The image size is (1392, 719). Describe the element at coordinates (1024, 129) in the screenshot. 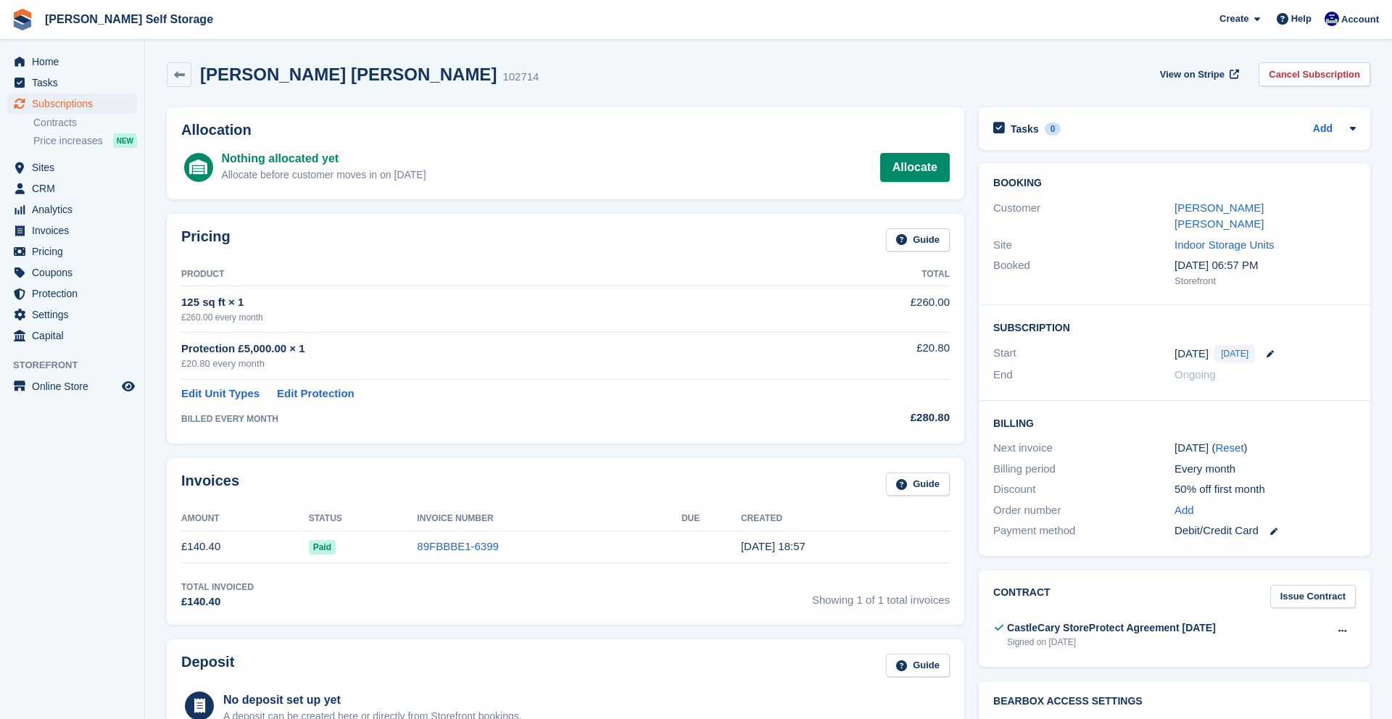

I see `h2: Tasks` at that location.